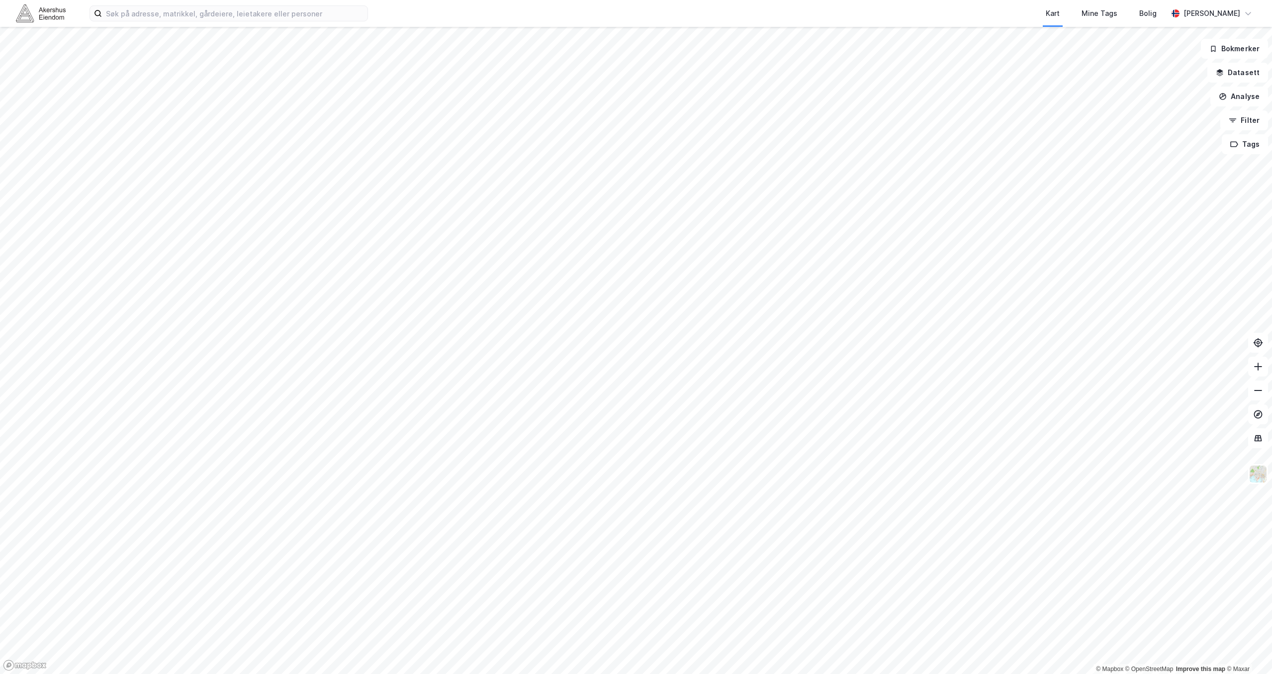 Image resolution: width=1272 pixels, height=674 pixels. What do you see at coordinates (1099, 13) in the screenshot?
I see `div: Mine Tags` at bounding box center [1099, 13].